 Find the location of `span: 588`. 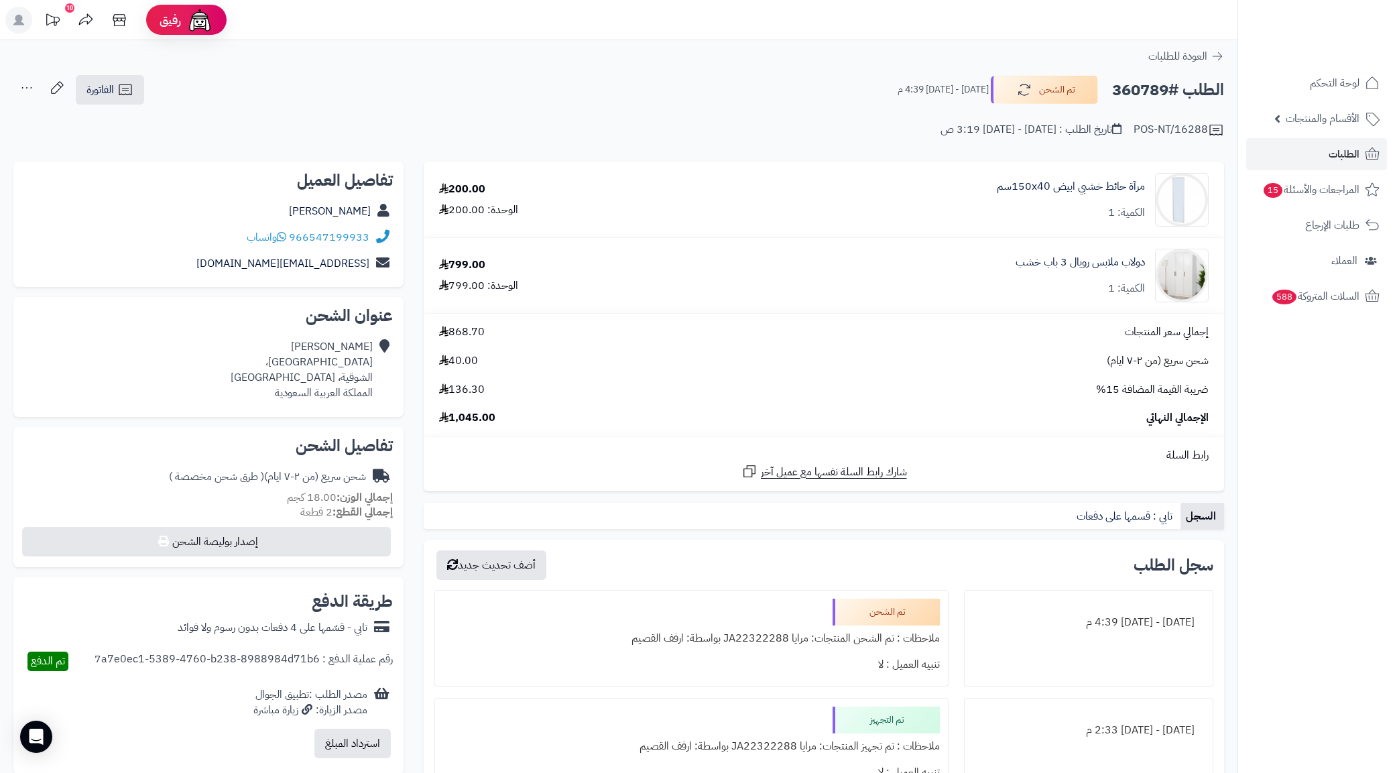

span: 588 is located at coordinates (1284, 297).